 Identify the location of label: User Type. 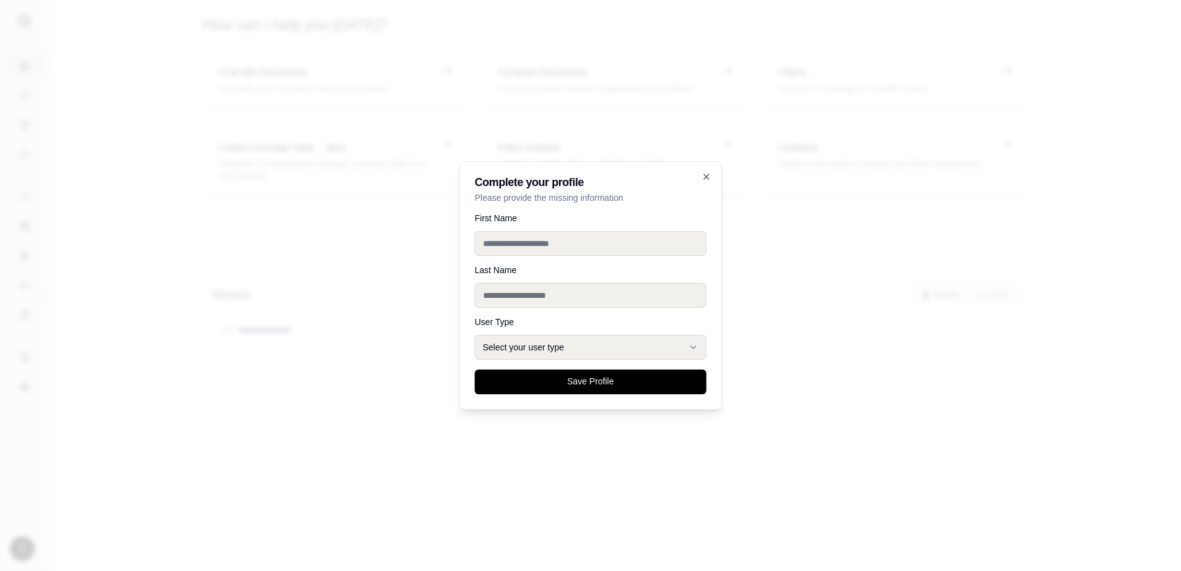
(591, 322).